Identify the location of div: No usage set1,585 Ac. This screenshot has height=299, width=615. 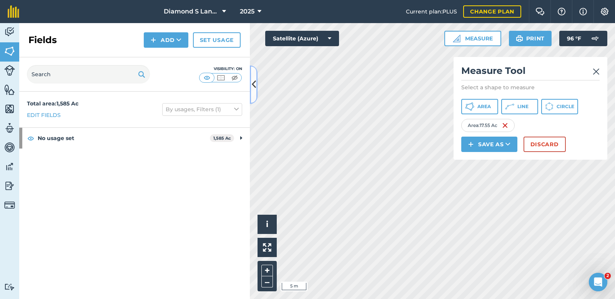
(135, 138).